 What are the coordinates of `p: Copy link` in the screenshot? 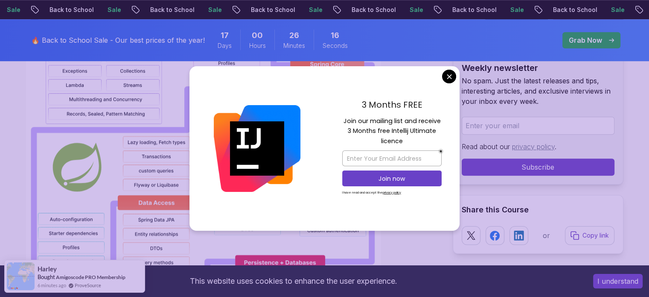 It's located at (596, 235).